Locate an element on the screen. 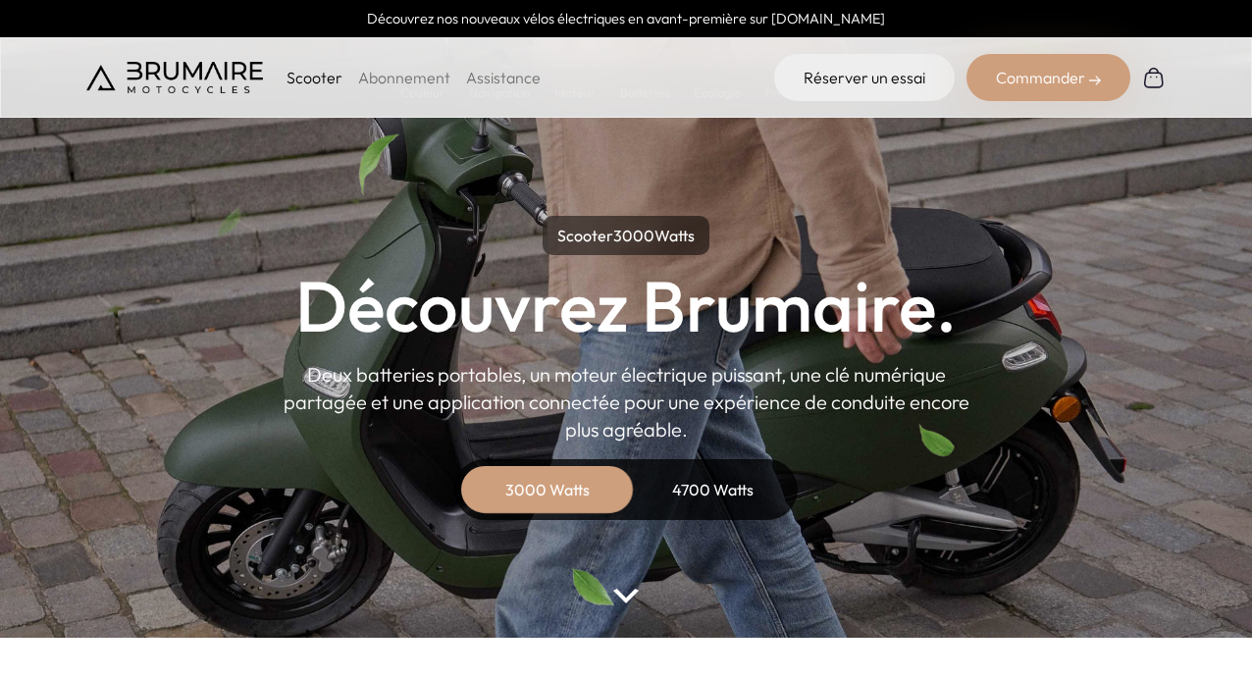 The width and height of the screenshot is (1252, 677). img: arrow-bottom.png is located at coordinates (626, 595).